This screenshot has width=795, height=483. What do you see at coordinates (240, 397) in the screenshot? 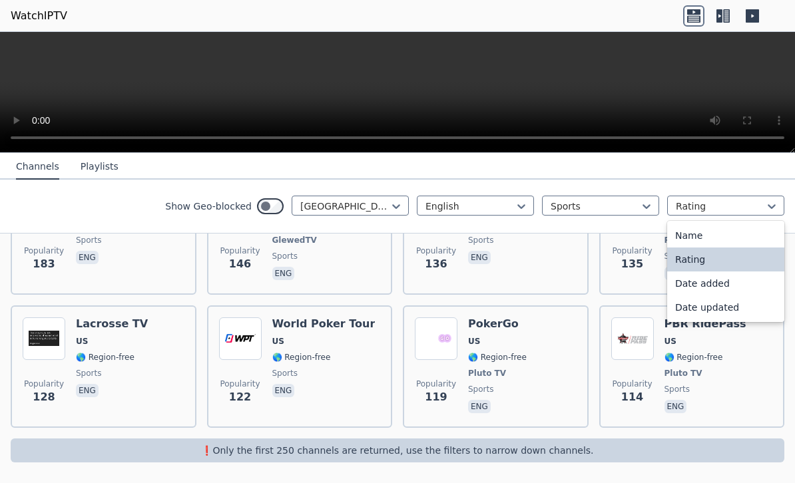
I see `span: 122` at bounding box center [240, 397].